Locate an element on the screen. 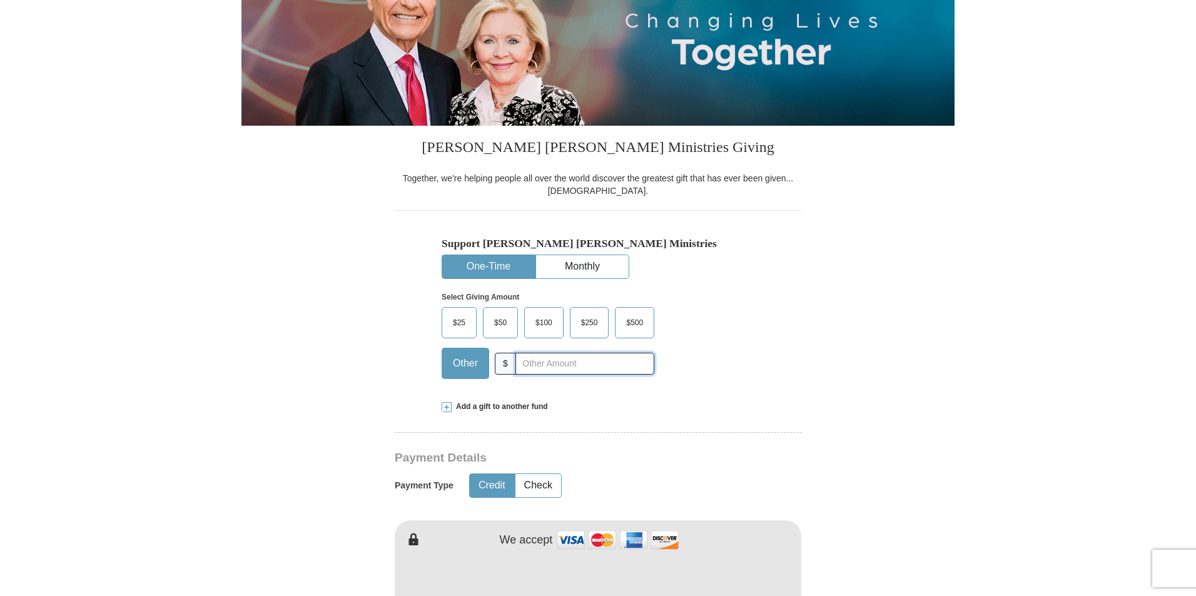 The width and height of the screenshot is (1196, 596). strong: Select Giving Amount is located at coordinates (480, 297).